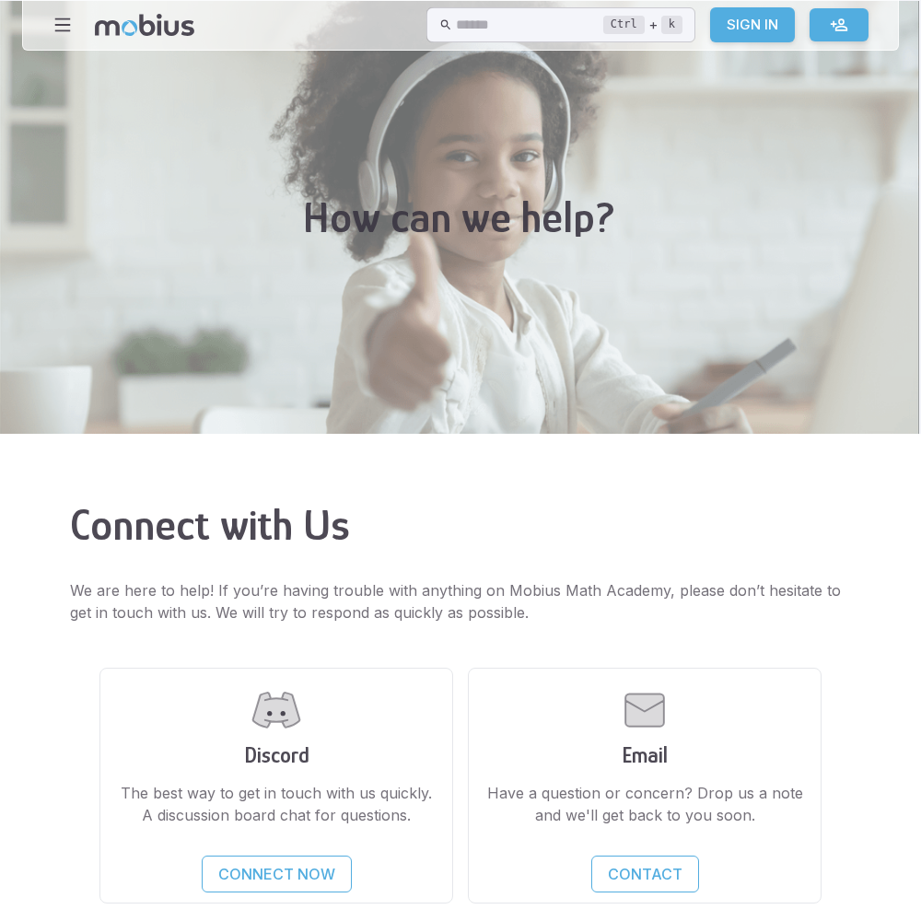 Image resolution: width=921 pixels, height=921 pixels. I want to click on kbd: Ctrl, so click(623, 25).